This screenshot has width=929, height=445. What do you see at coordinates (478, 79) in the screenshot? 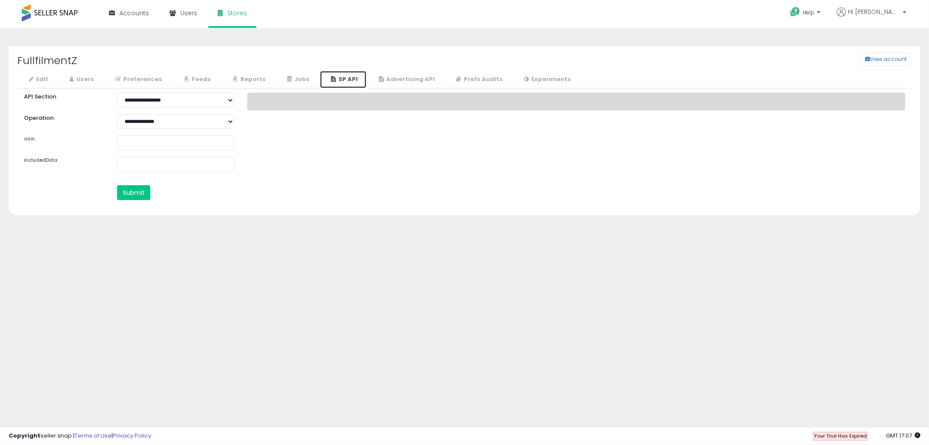
I see `a: Prefs Audits` at bounding box center [478, 79].